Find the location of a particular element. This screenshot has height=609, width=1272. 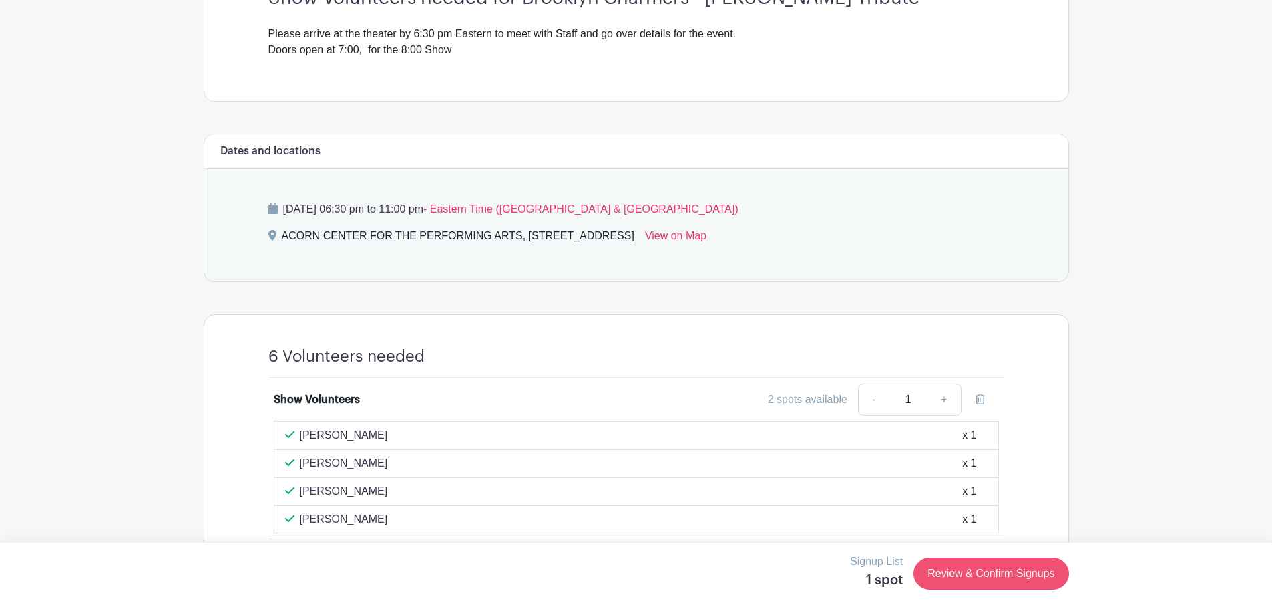

a: Review & Confirm Signups is located at coordinates (991, 573).